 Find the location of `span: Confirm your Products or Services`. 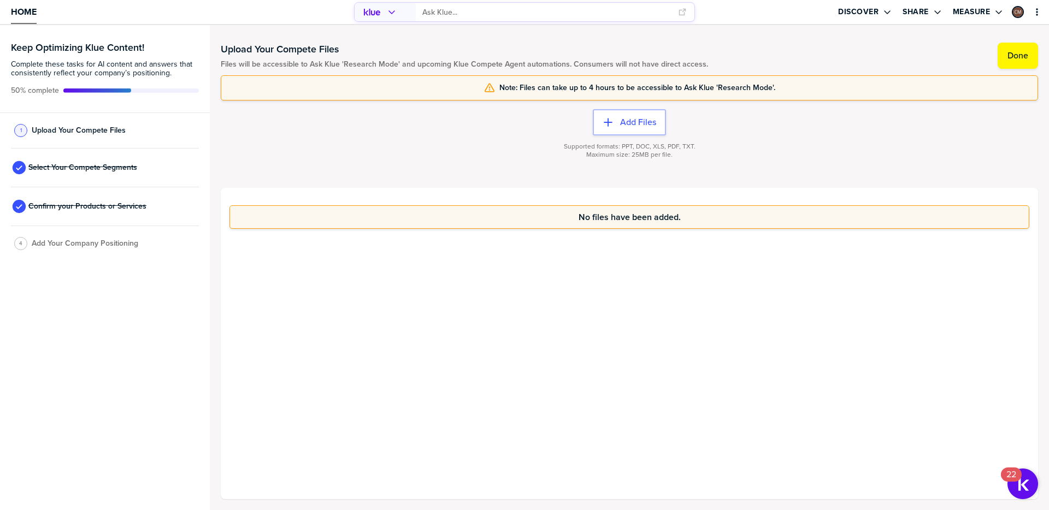

span: Confirm your Products or Services is located at coordinates (87, 206).